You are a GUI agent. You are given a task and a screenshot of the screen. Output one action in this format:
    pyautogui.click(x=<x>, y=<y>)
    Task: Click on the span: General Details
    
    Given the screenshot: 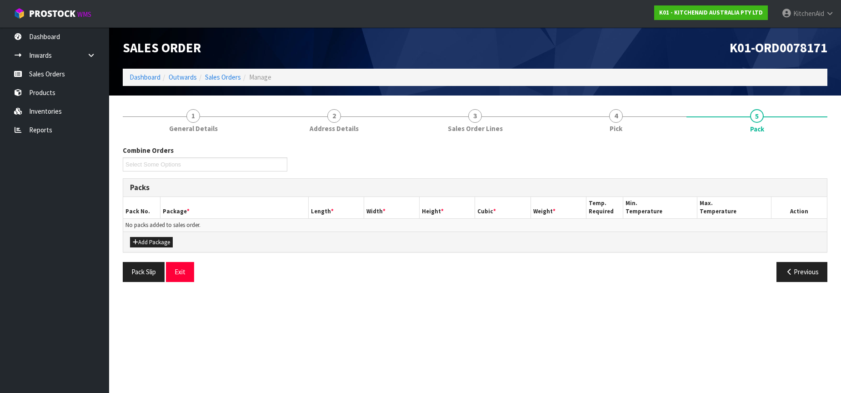 What is the action you would take?
    pyautogui.click(x=193, y=128)
    